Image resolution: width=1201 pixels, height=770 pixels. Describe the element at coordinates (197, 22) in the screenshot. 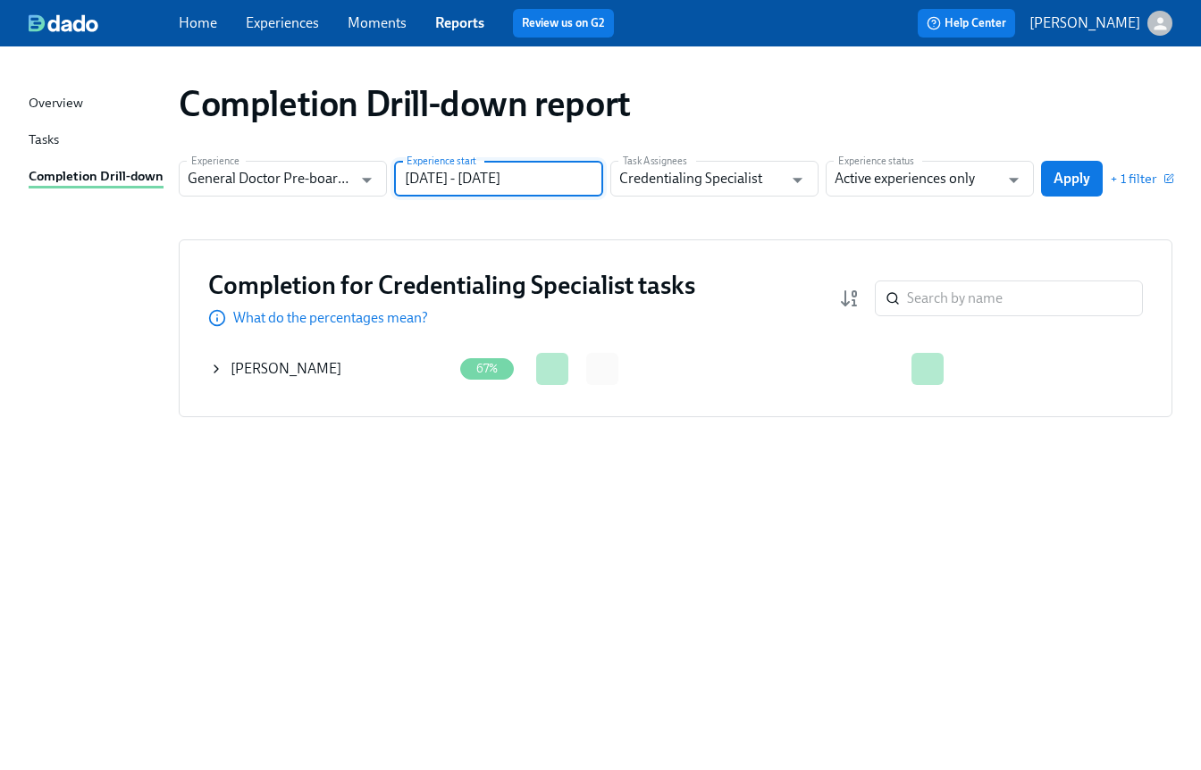

I see `a: Home` at that location.